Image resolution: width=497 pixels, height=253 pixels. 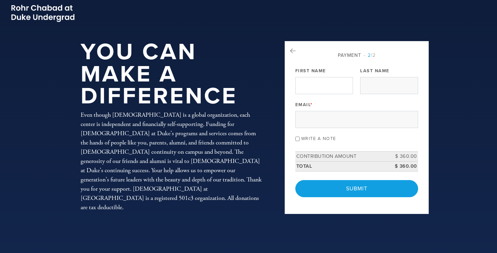 What do you see at coordinates (304, 105) in the screenshot?
I see `label: Email` at bounding box center [304, 105].